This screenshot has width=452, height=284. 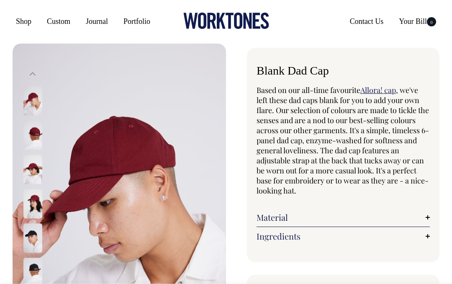 What do you see at coordinates (343, 140) in the screenshot?
I see `span: , we've left these dad caps blank for you to add your own flare. Our selection of colours are mad...` at bounding box center [343, 140].